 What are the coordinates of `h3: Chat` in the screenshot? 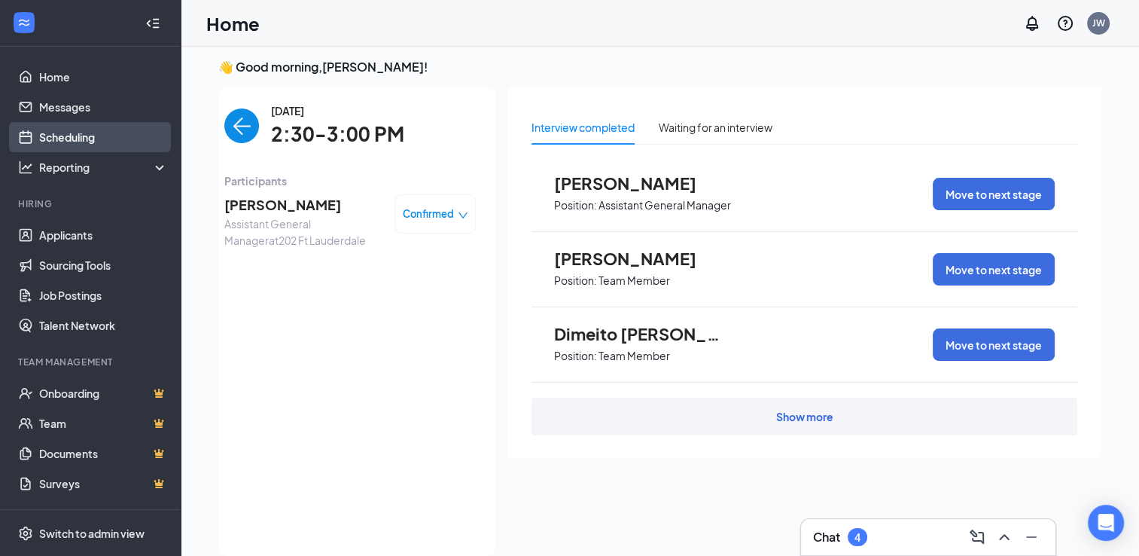 It's located at (827, 537).